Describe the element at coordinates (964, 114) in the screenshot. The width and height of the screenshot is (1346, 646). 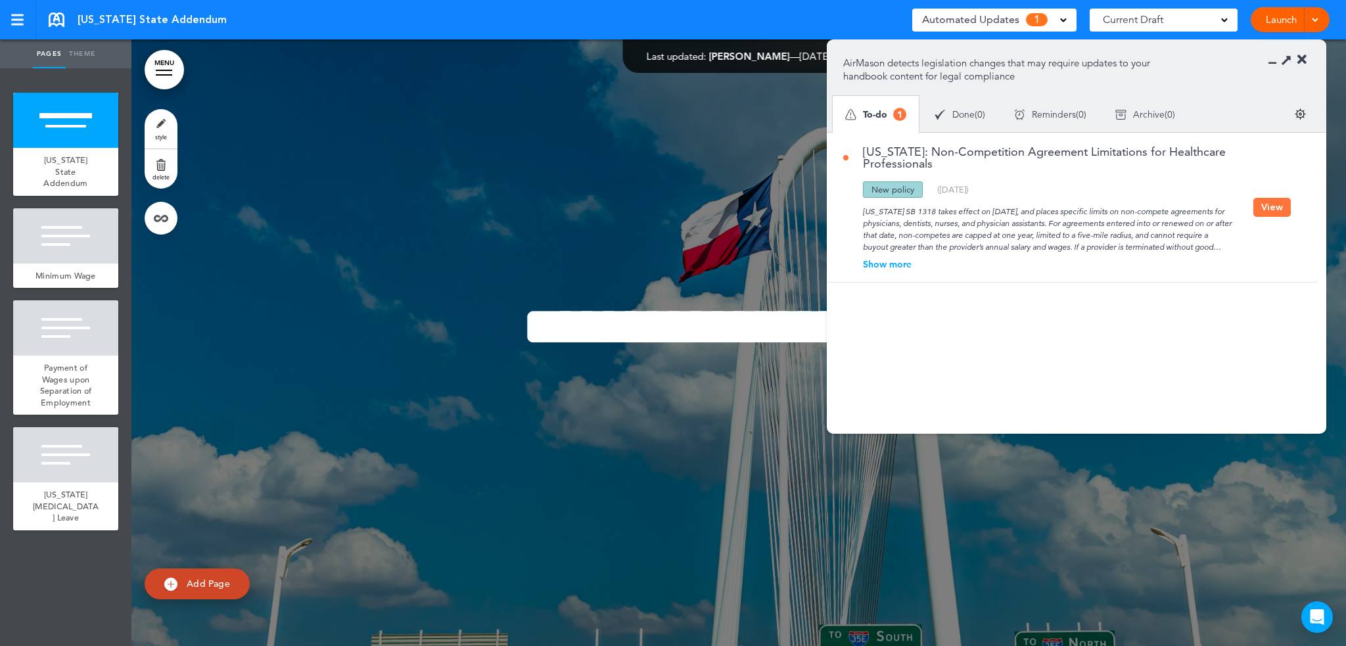
I see `span: Done` at that location.